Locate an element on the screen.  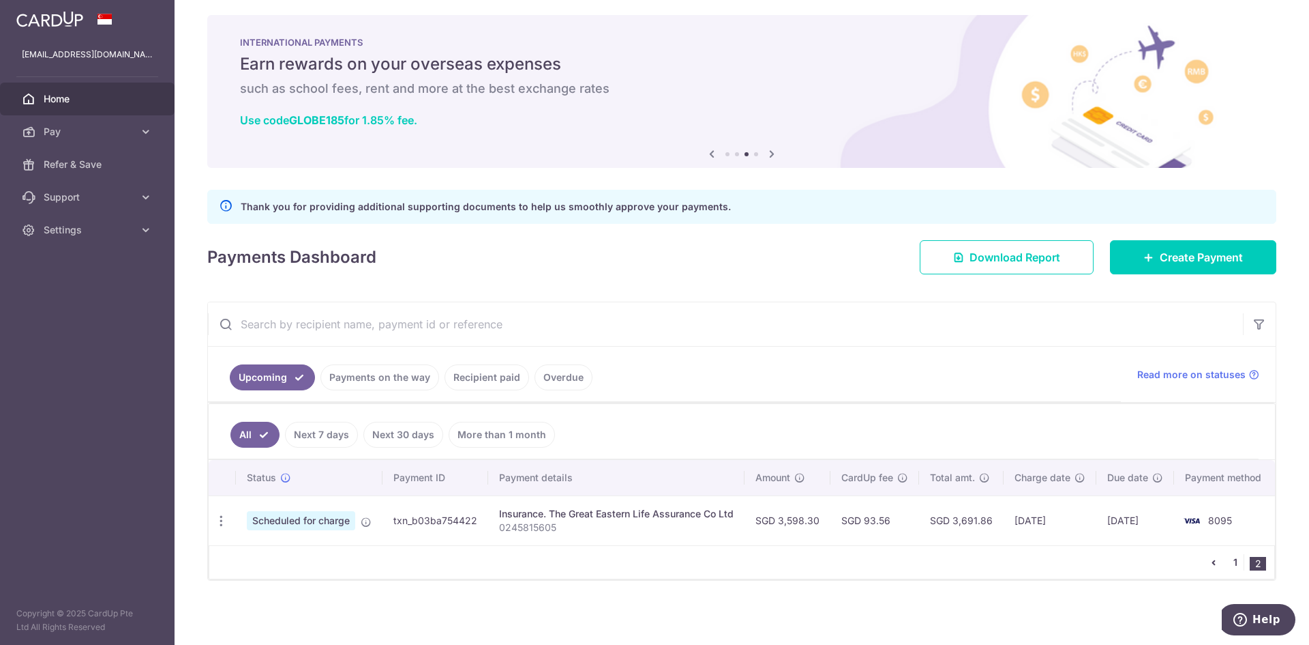
h4: Payments Dashboard is located at coordinates (292, 257).